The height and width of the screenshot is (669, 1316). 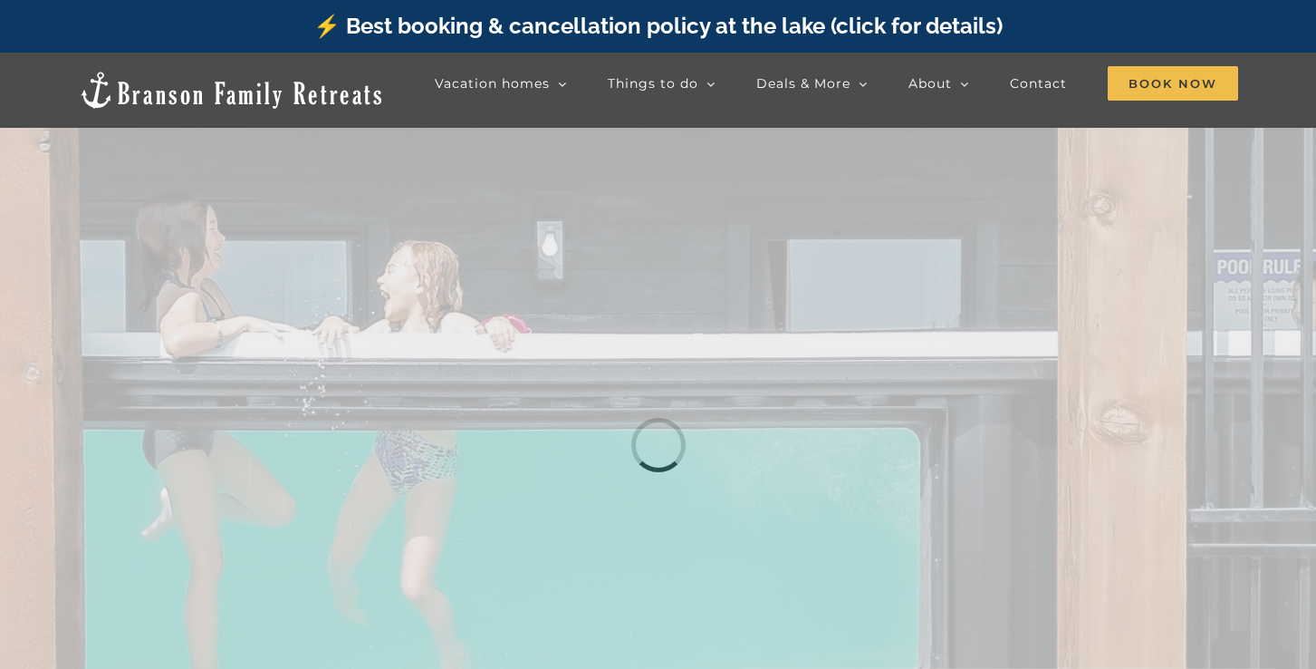 I want to click on a: Things to do, so click(x=661, y=83).